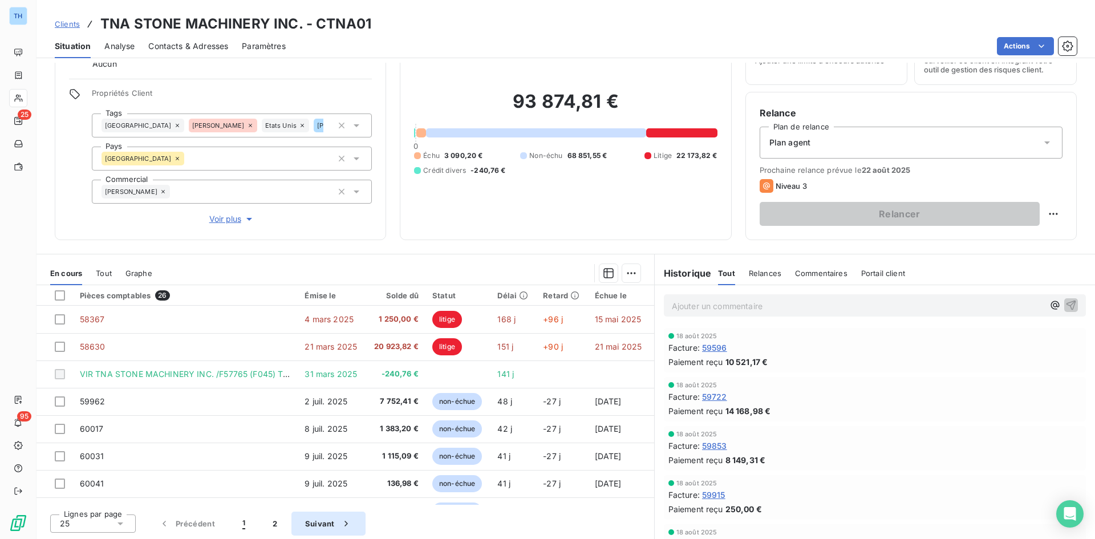  I want to click on span: Litige, so click(663, 156).